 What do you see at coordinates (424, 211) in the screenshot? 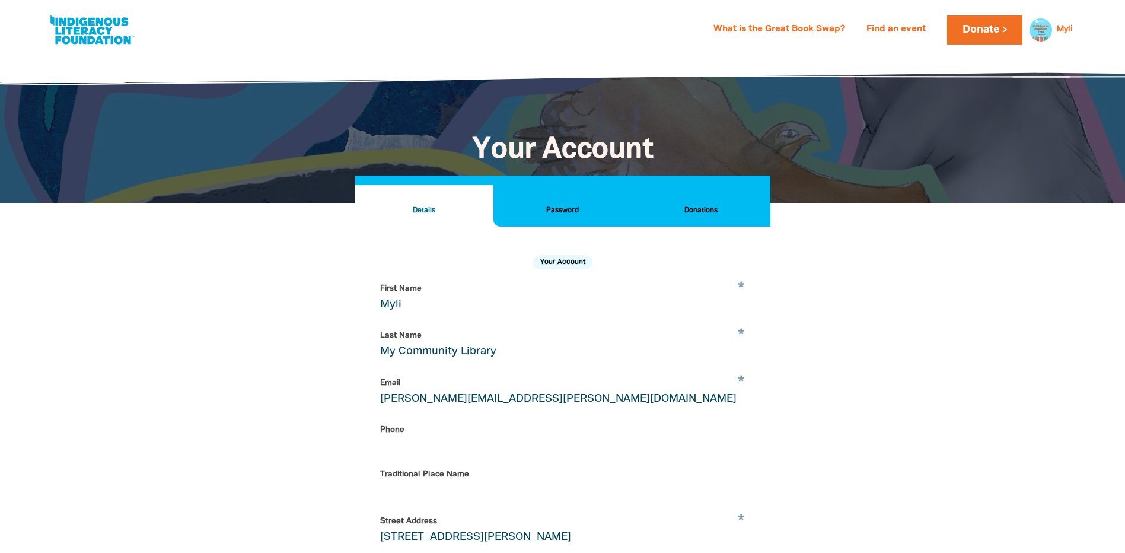
I see `h2: Details` at bounding box center [424, 211].